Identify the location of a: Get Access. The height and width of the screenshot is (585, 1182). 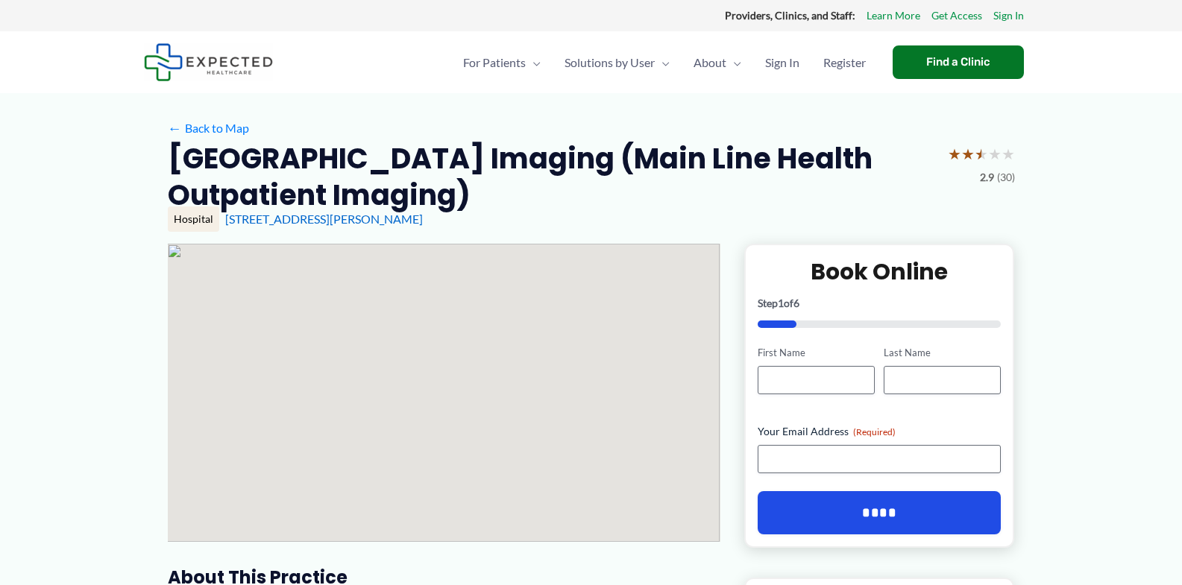
(957, 16).